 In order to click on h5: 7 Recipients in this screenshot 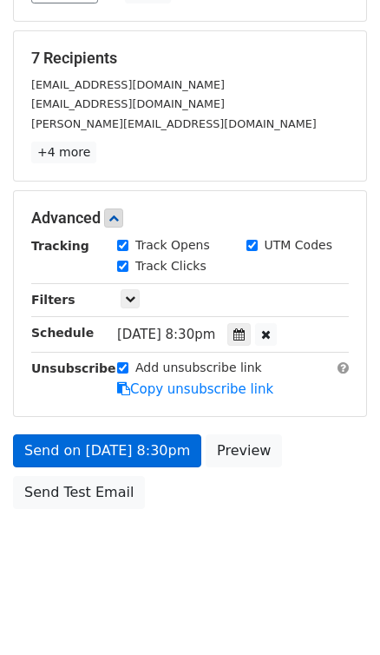, I will do `click(190, 58)`.